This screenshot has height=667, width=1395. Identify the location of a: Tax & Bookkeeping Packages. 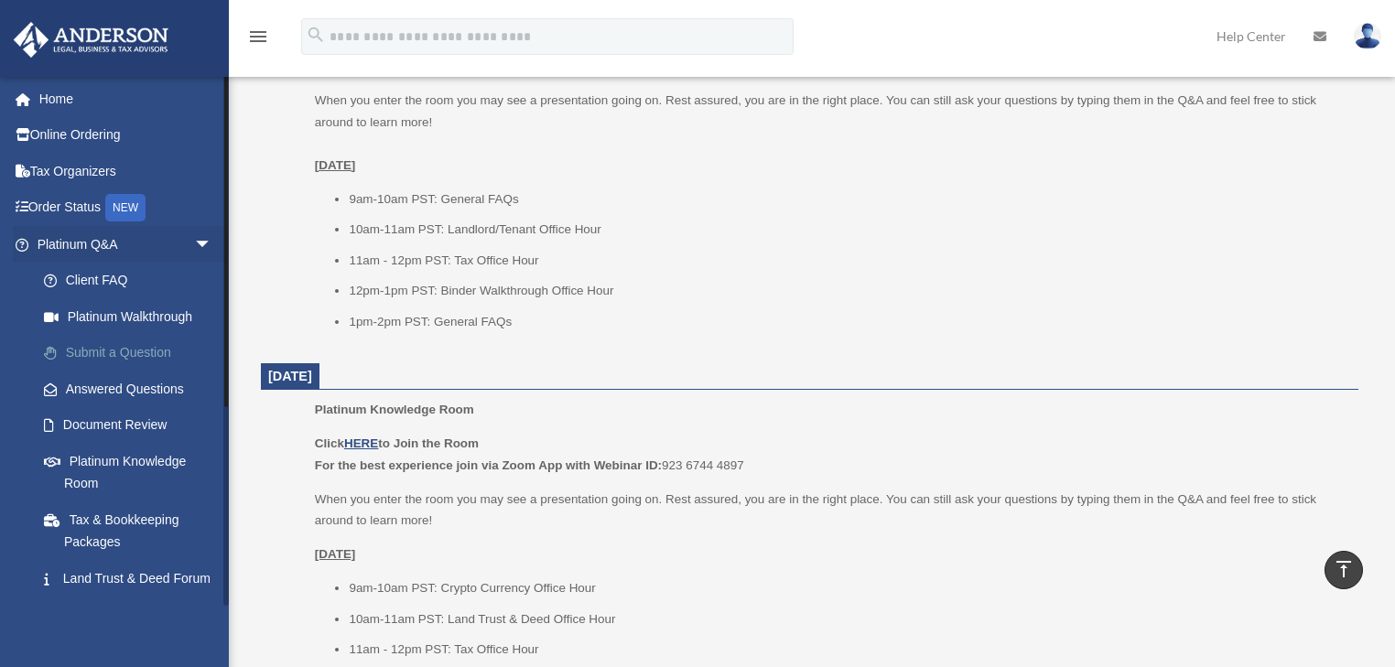
(133, 531).